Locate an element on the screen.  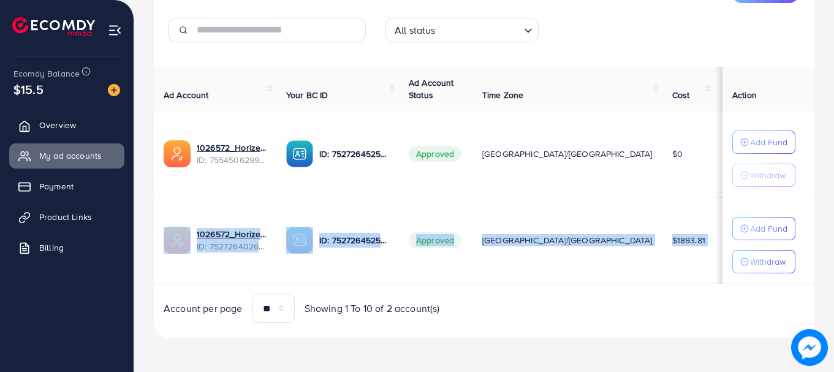
div: <span class='underline'>1026572_Horizen Store_1752578018180</span></br>7527264026565558290 is located at coordinates (232, 240).